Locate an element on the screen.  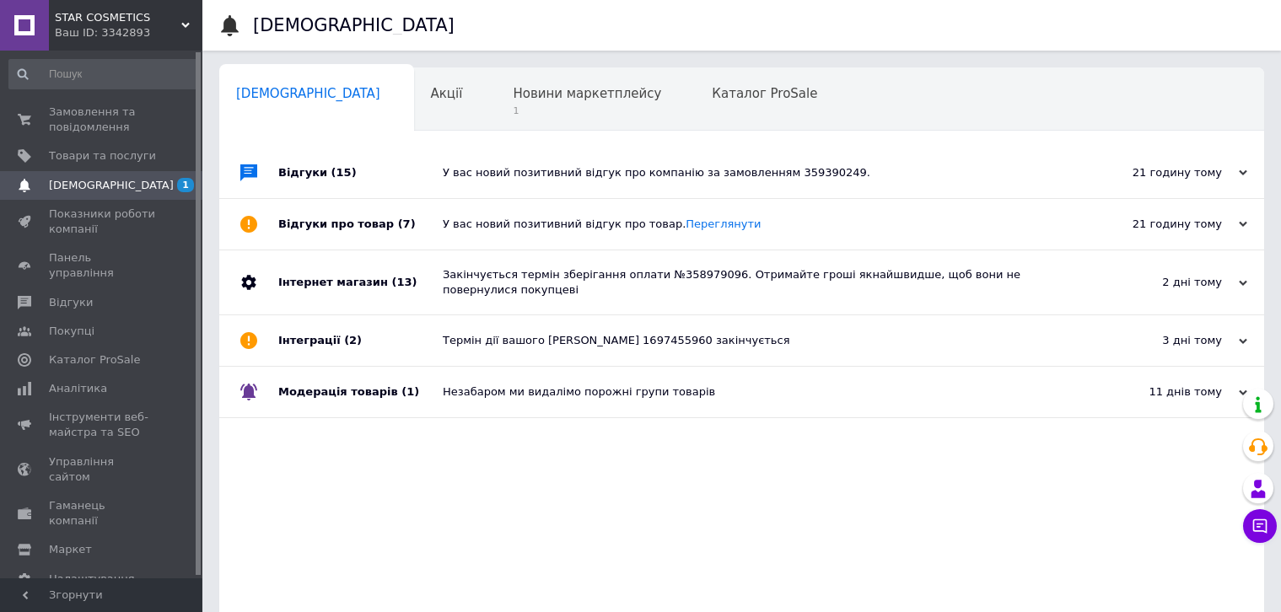
div: Відгуки про товар is located at coordinates (360, 224).